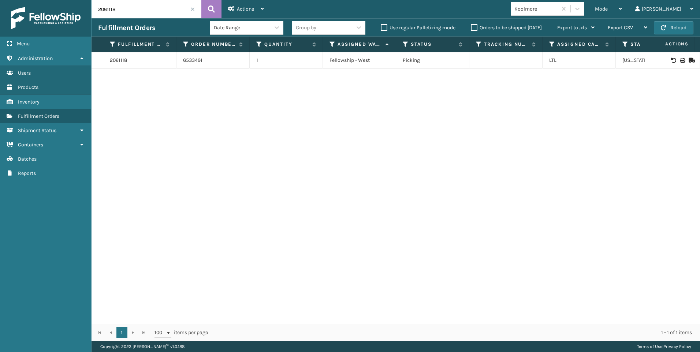  What do you see at coordinates (29, 102) in the screenshot?
I see `span: Inventory` at bounding box center [29, 102].